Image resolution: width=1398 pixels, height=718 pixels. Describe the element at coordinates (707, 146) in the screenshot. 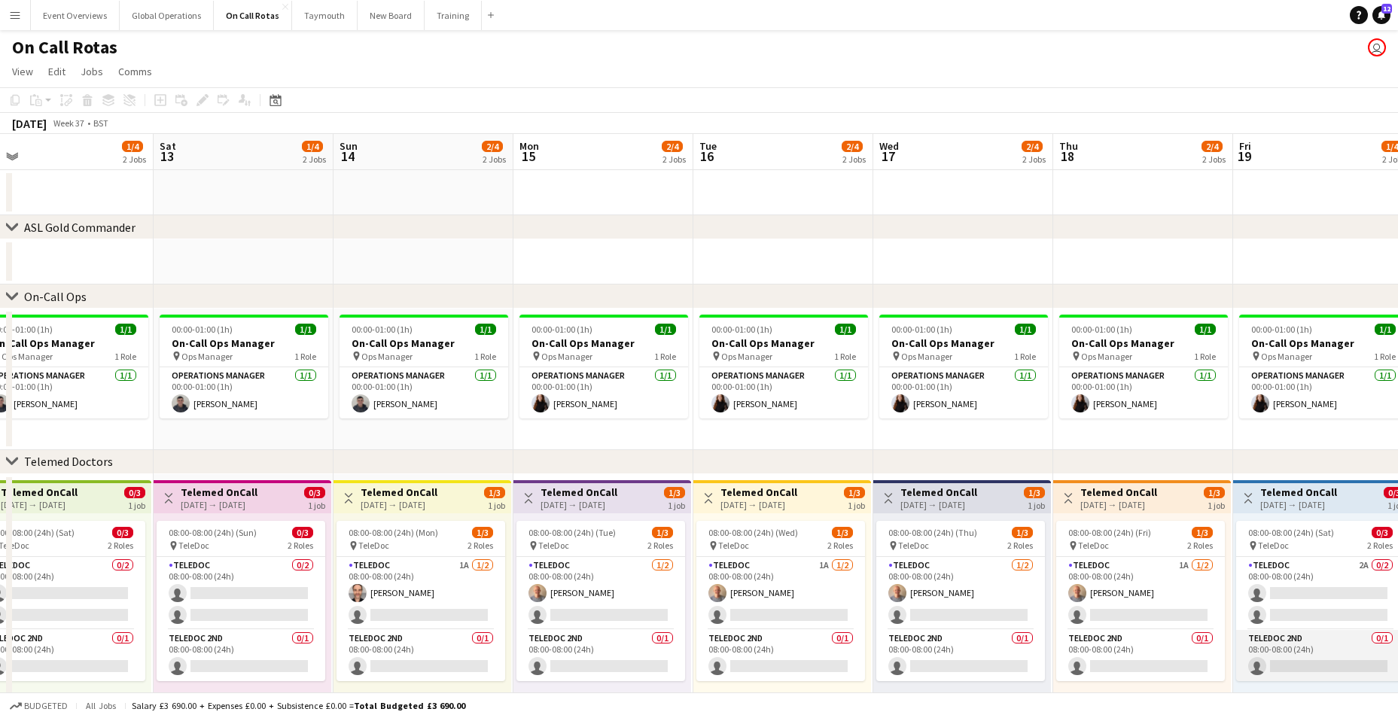

I see `span: Tue` at that location.